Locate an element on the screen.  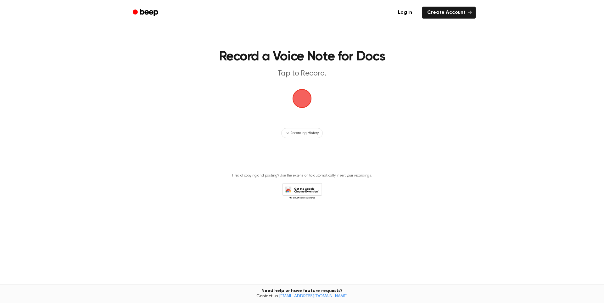
h1: Record a Voice Note for Docs is located at coordinates (302, 57).